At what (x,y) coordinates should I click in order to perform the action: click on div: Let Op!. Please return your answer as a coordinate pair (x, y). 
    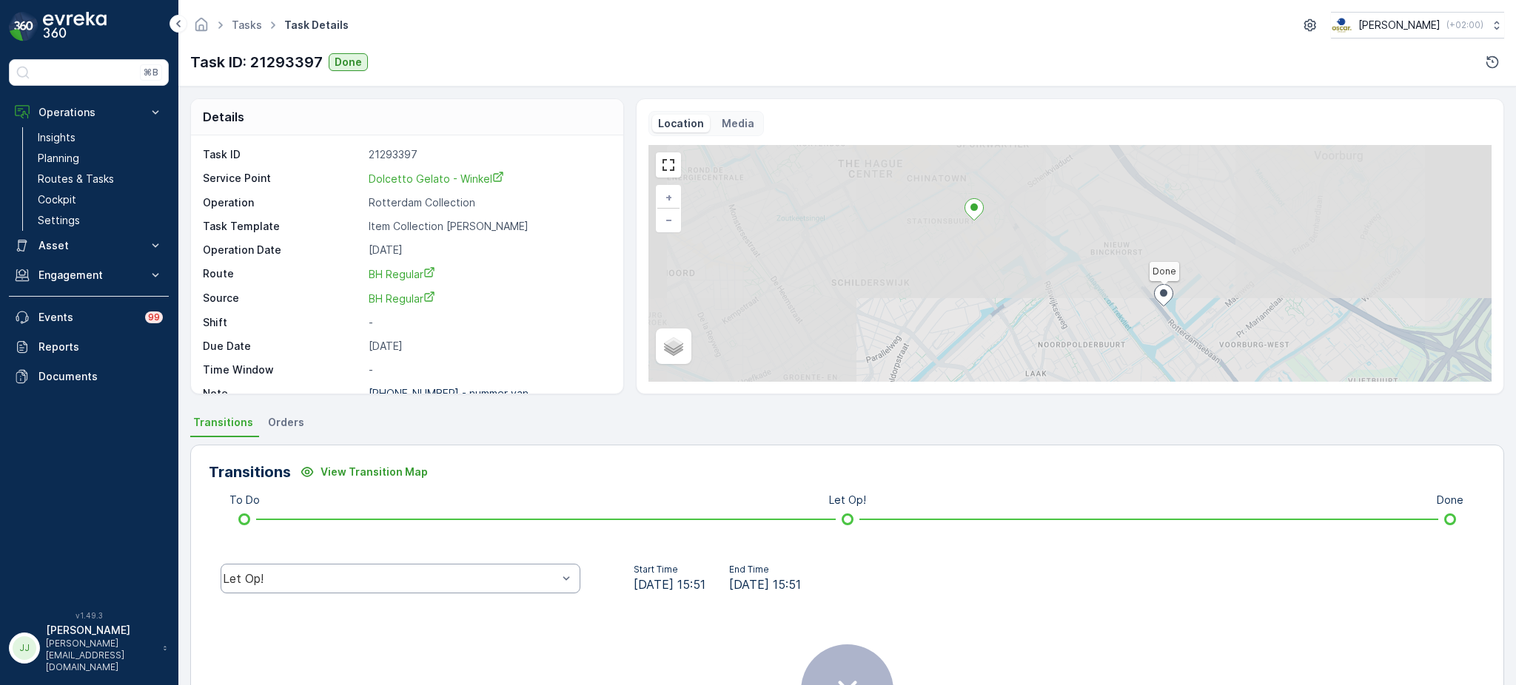
    Looking at the image, I should click on (390, 579).